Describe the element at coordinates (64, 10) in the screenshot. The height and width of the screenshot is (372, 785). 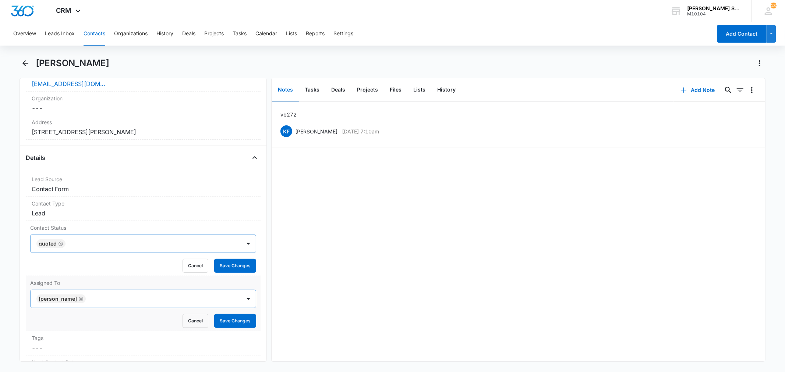
I see `span: CRM` at that location.